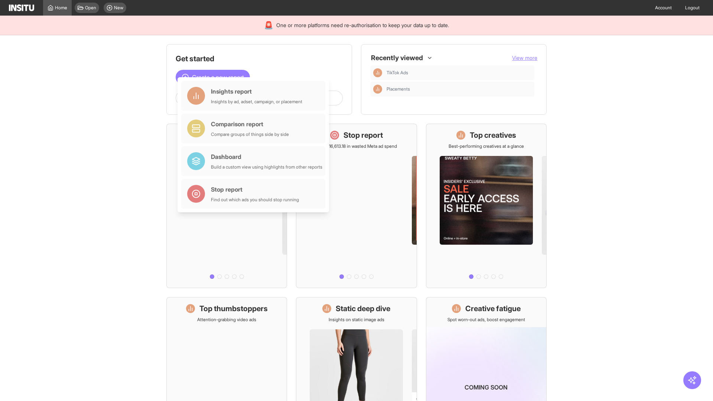 The width and height of the screenshot is (713, 401). I want to click on span: View more, so click(525, 58).